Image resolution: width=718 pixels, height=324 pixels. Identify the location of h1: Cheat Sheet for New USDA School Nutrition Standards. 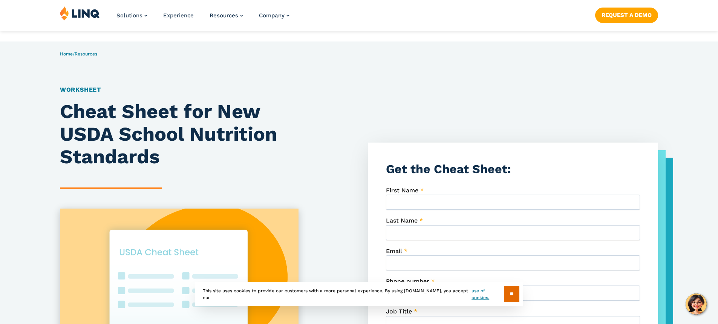
(179, 134).